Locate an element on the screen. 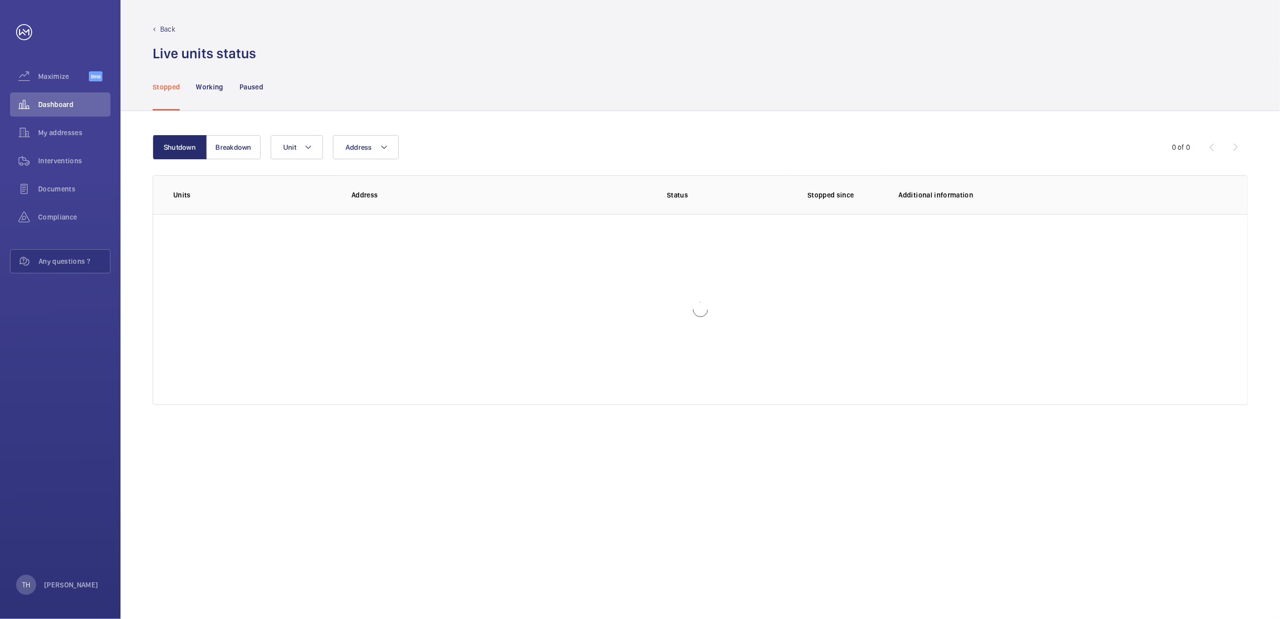  button: Unit is located at coordinates (297, 147).